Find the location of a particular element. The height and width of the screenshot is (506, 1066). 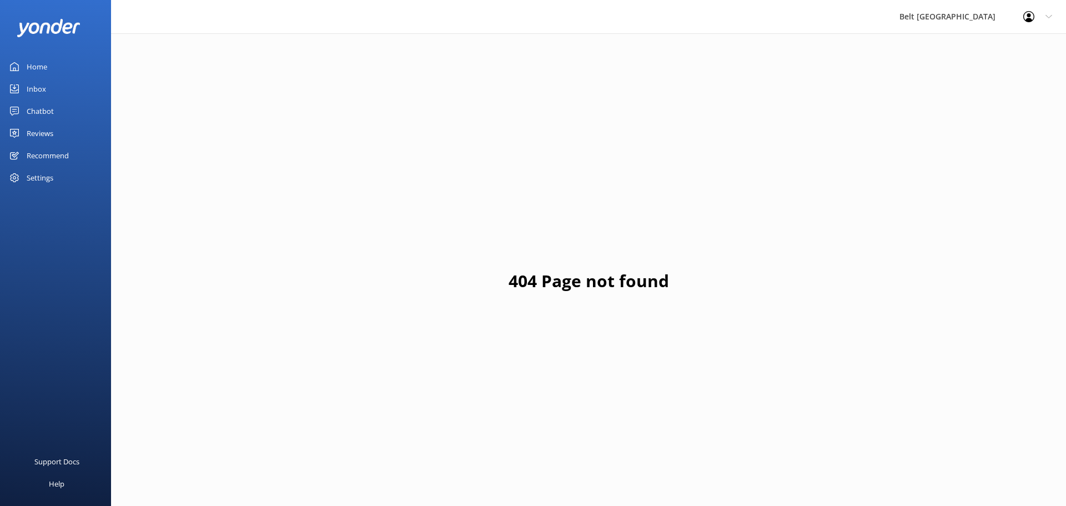

h1: 404 Page not found is located at coordinates (588, 281).